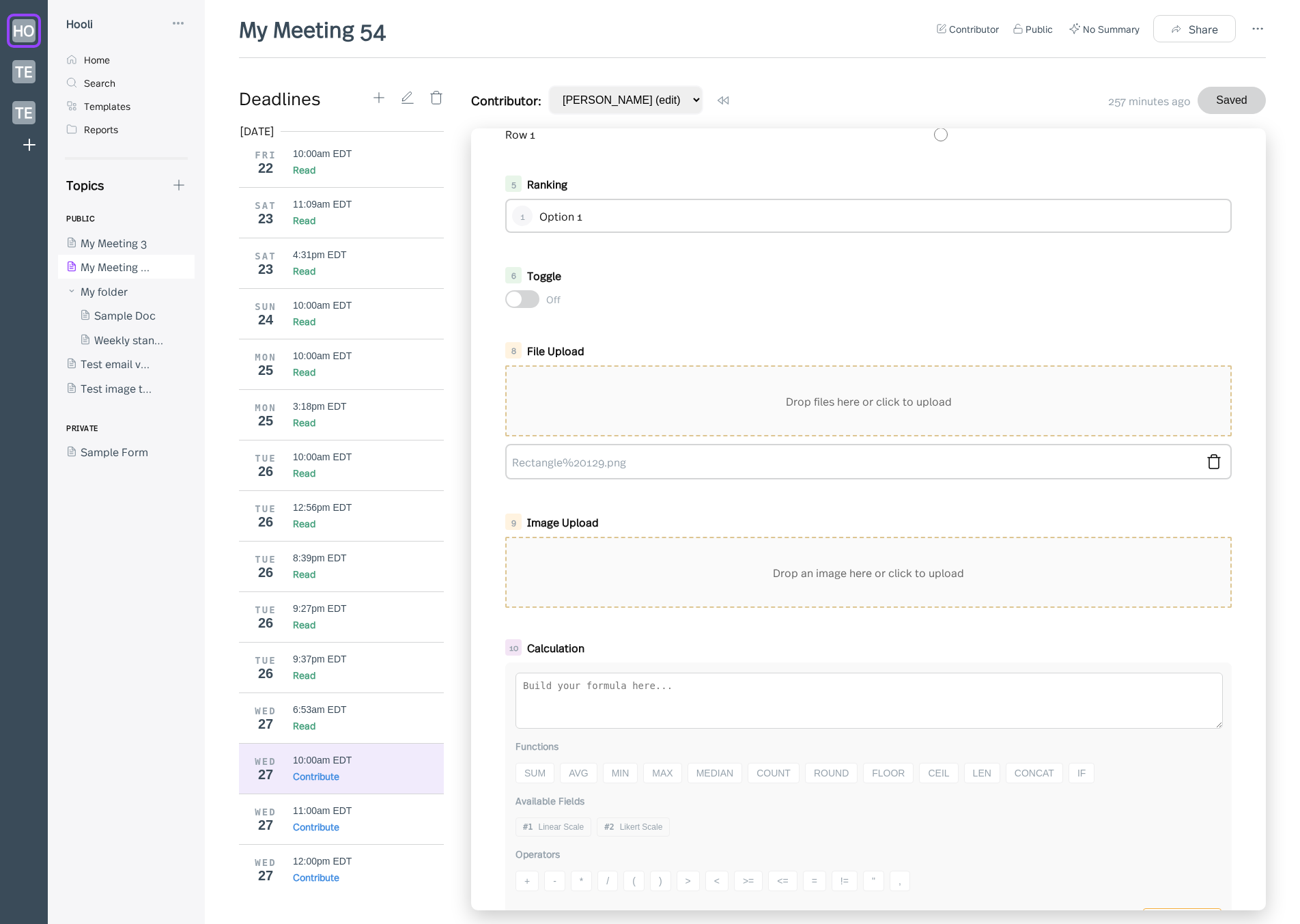 The height and width of the screenshot is (924, 1300). Describe the element at coordinates (854, 461) in the screenshot. I see `a: Rectangle%20129.png` at that location.